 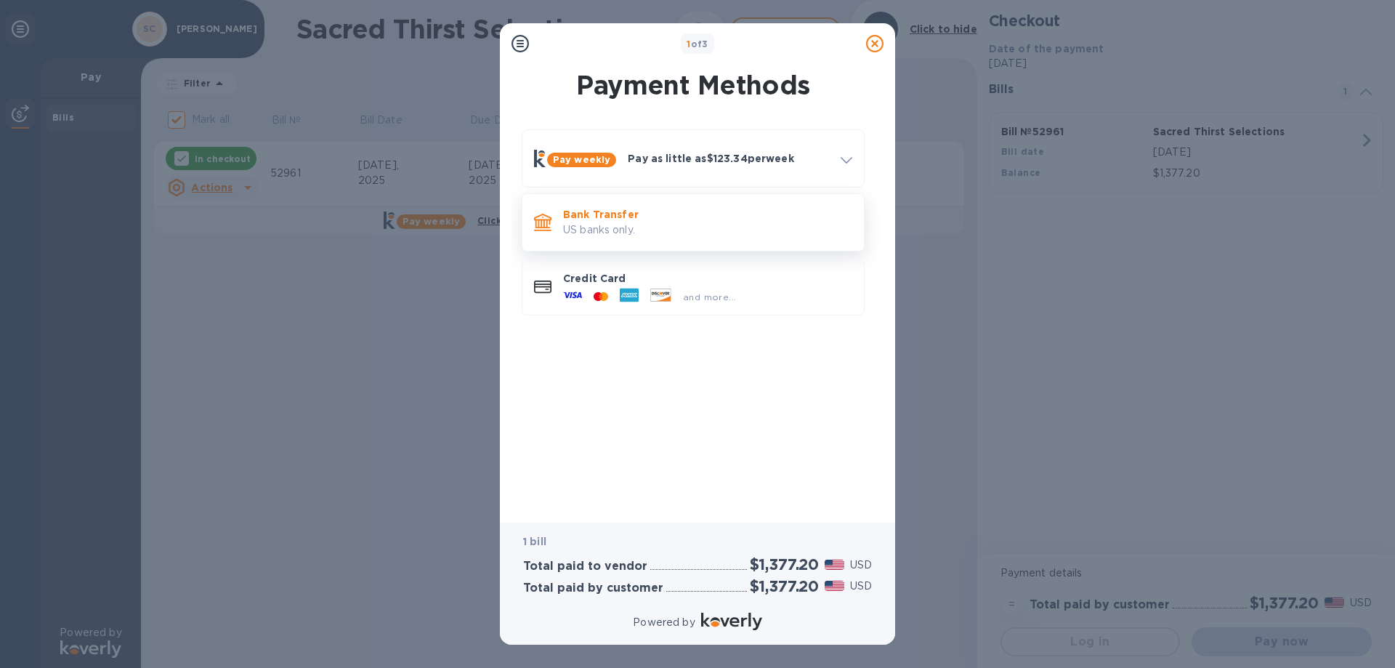 What do you see at coordinates (708, 278) in the screenshot?
I see `p: Credit Card` at bounding box center [708, 278].